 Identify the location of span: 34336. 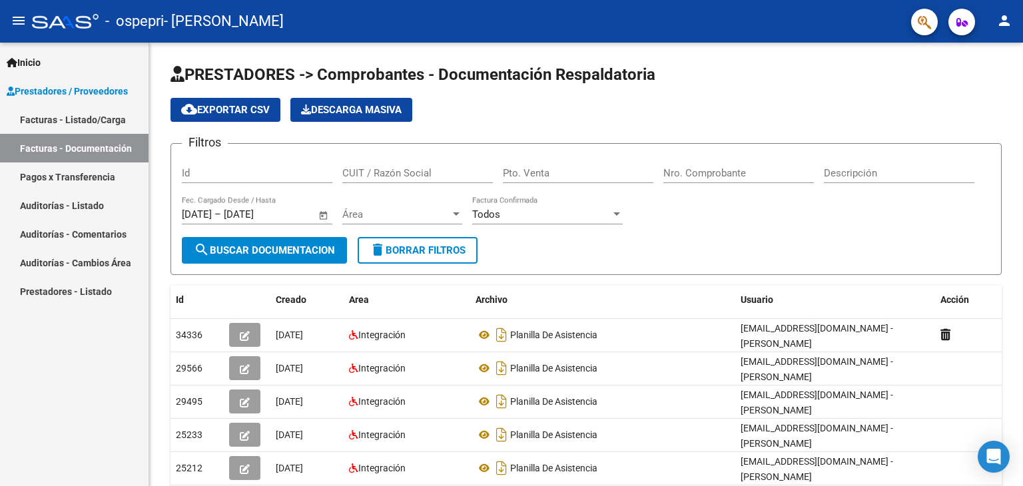
(189, 335).